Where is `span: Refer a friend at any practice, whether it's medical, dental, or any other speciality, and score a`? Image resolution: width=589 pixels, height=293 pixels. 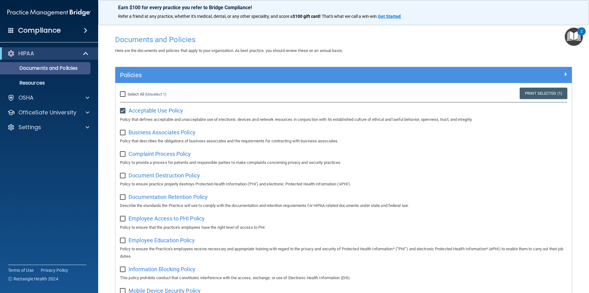 span: Refer a friend at any practice, whether it's medical, dental, or any other speciality, and score a is located at coordinates (205, 16).